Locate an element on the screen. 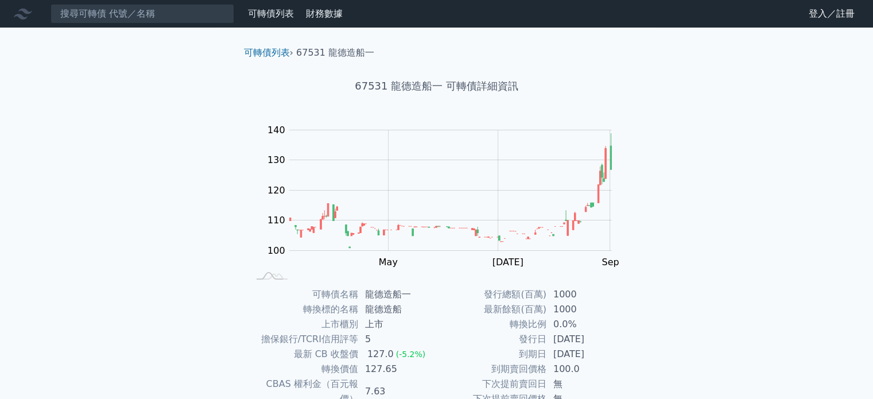 The width and height of the screenshot is (873, 399). td: 可轉債名稱 is located at coordinates (303, 294).